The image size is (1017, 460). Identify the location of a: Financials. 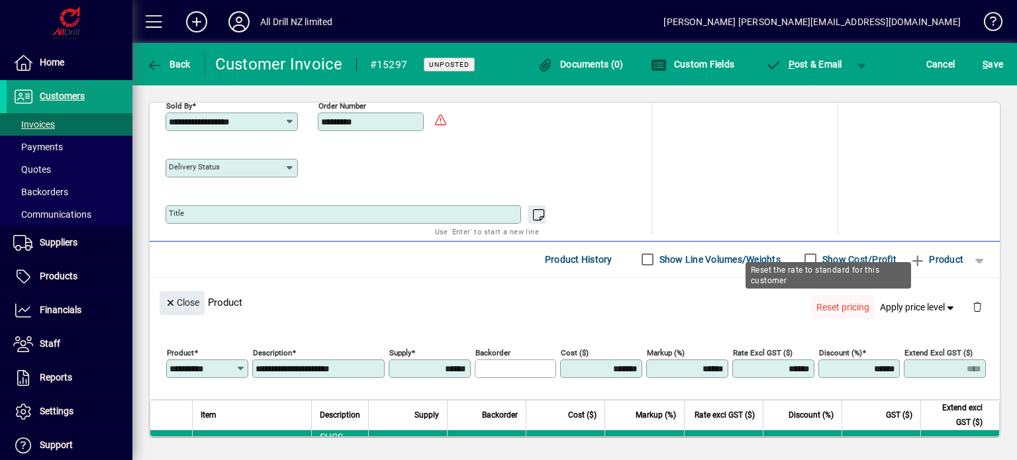
(70, 311).